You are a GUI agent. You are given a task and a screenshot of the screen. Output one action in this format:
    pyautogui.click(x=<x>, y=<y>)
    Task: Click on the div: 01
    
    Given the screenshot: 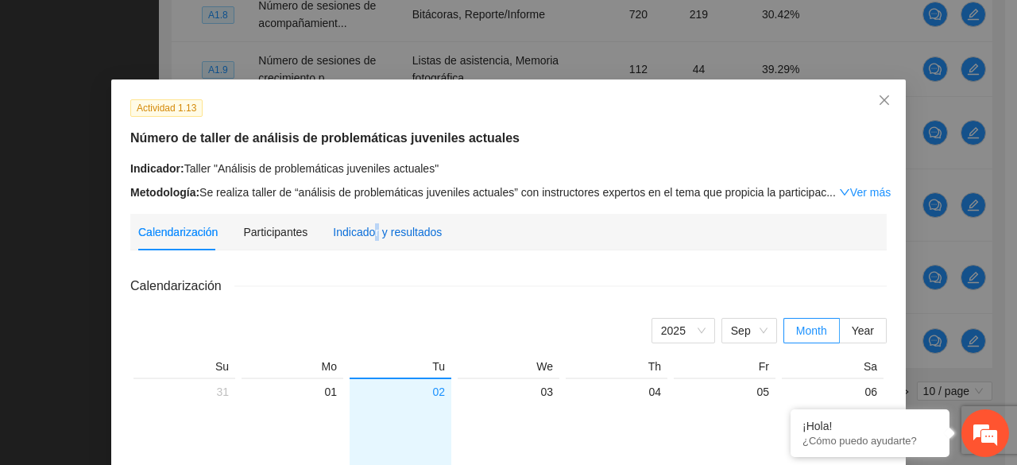 What is the action you would take?
    pyautogui.click(x=292, y=392)
    